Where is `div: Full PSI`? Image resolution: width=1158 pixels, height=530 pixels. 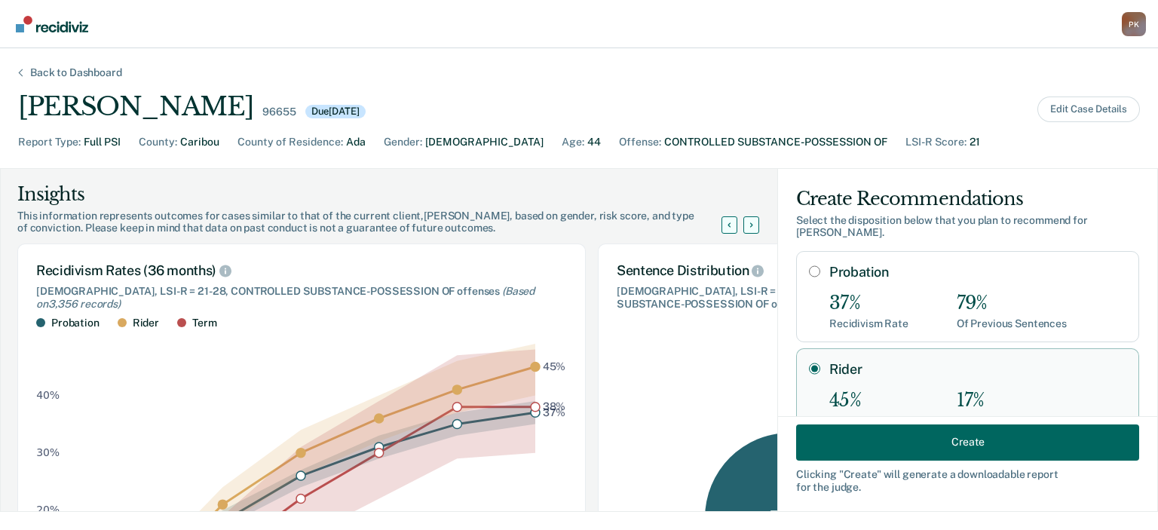
div: Full PSI is located at coordinates (102, 142).